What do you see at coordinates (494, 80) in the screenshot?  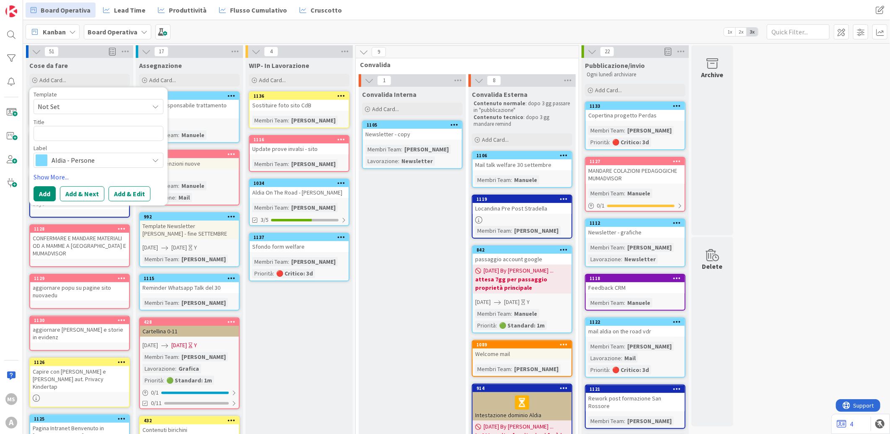 I see `span: 8` at bounding box center [494, 80].